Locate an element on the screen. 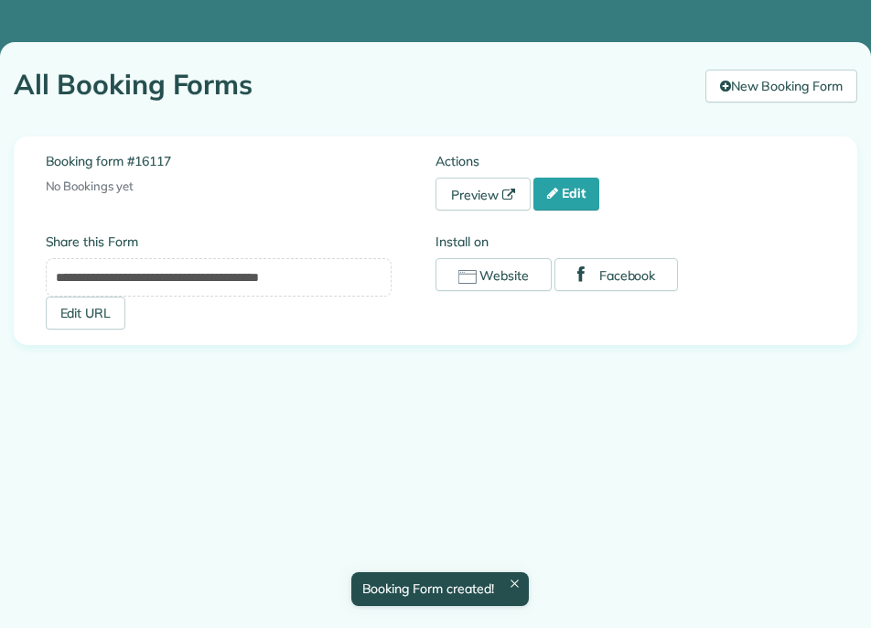 The image size is (871, 628). a: Edit is located at coordinates (566, 194).